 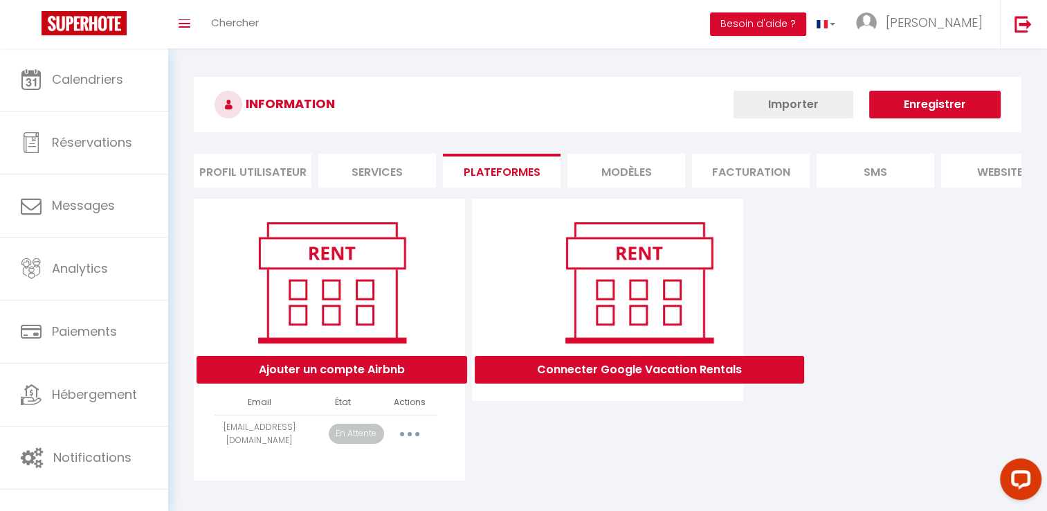 What do you see at coordinates (83, 205) in the screenshot?
I see `span: Messages` at bounding box center [83, 205].